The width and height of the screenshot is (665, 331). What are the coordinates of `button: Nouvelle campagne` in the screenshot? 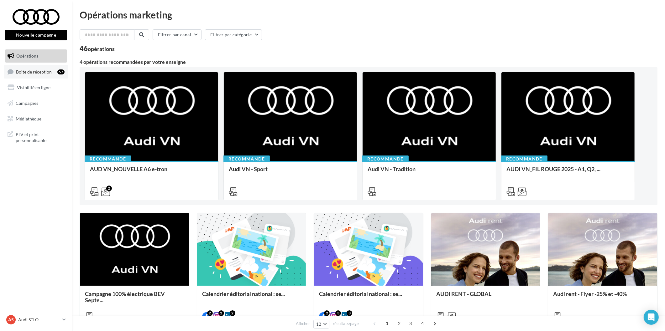 It's located at (36, 35).